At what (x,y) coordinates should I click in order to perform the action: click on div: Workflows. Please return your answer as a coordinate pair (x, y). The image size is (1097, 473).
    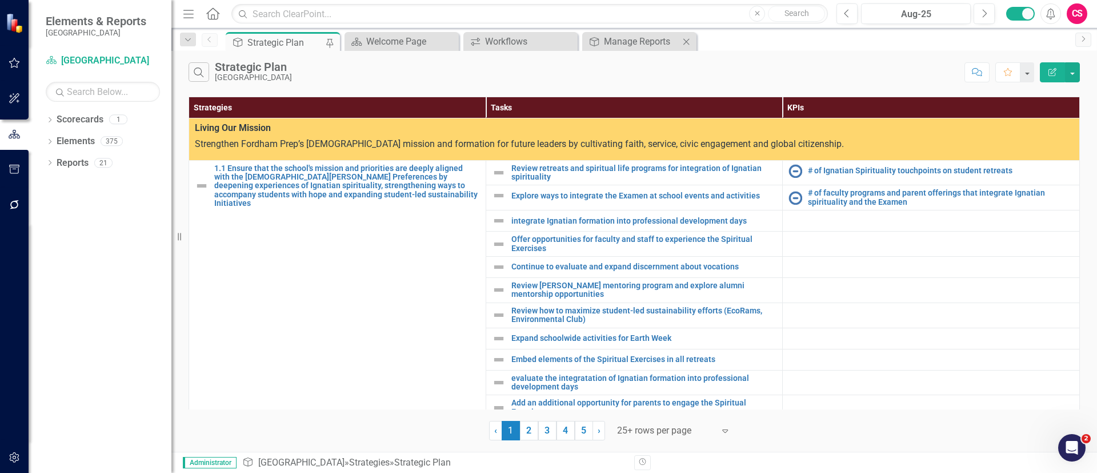
    Looking at the image, I should click on (530, 41).